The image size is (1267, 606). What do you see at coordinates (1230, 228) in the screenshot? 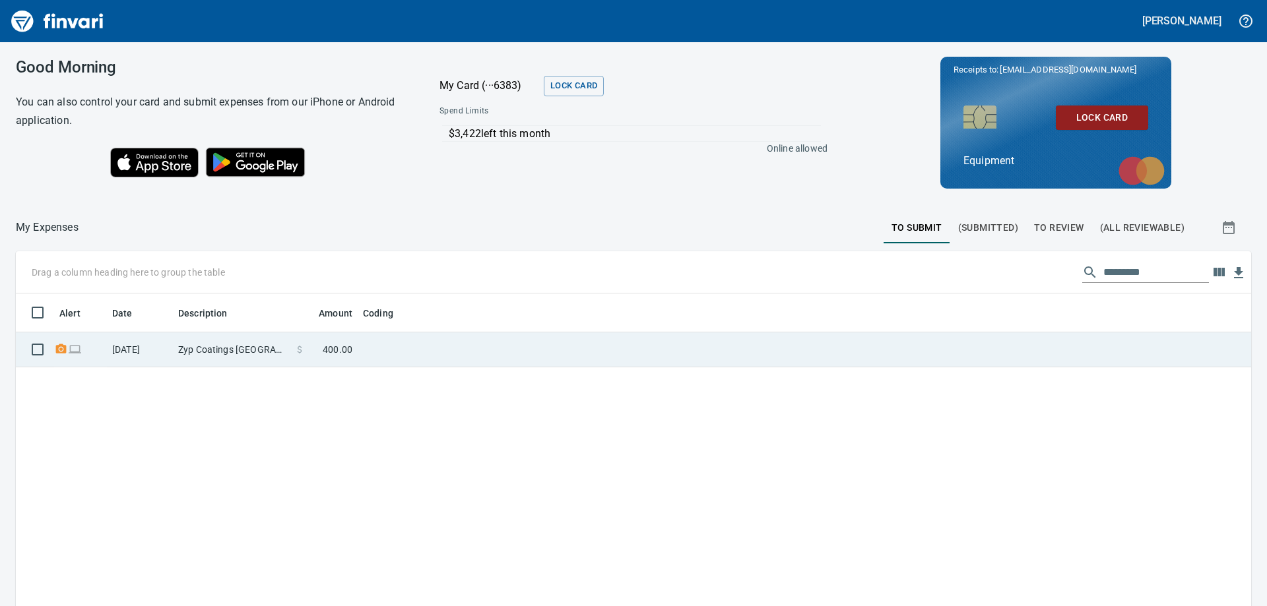
I see `button: Show transactions within a particular date range` at bounding box center [1230, 228].